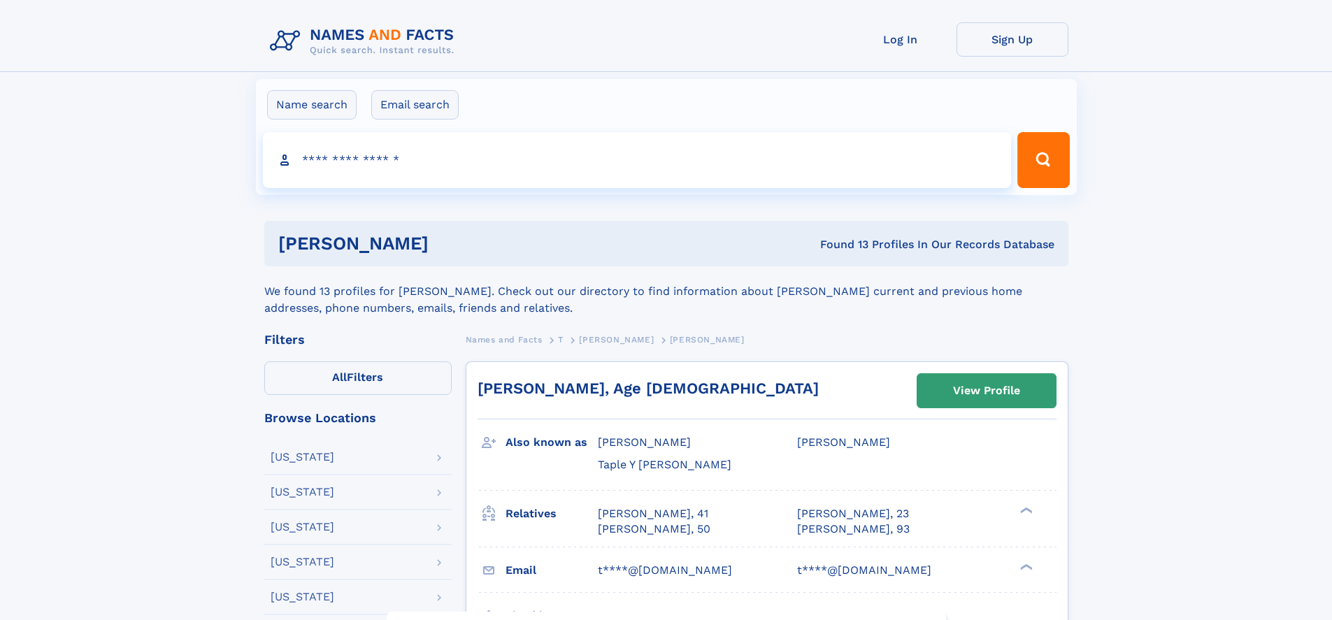  What do you see at coordinates (358, 418) in the screenshot?
I see `div: Browse Locations` at bounding box center [358, 418].